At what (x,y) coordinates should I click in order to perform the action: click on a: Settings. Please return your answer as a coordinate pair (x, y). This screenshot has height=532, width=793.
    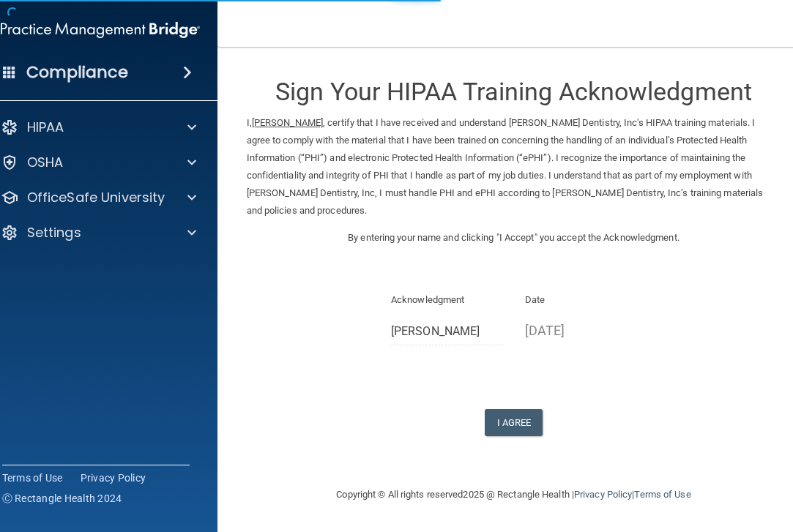
    Looking at the image, I should click on (98, 233).